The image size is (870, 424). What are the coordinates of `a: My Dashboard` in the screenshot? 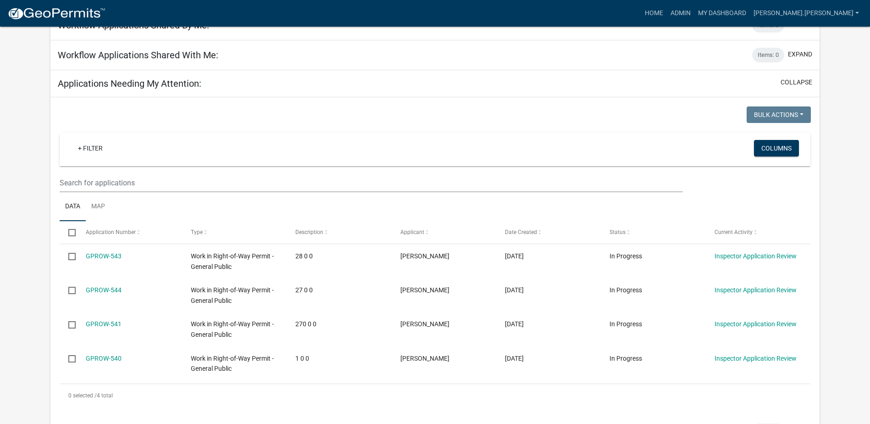 It's located at (721, 13).